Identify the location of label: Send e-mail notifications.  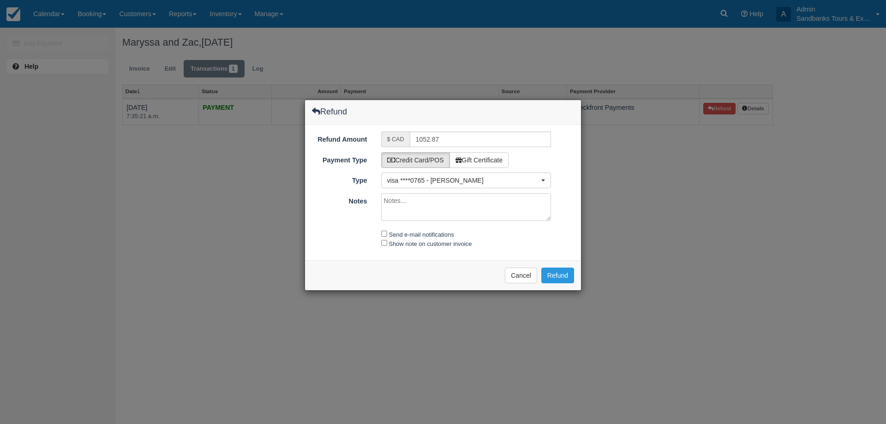
(421, 234).